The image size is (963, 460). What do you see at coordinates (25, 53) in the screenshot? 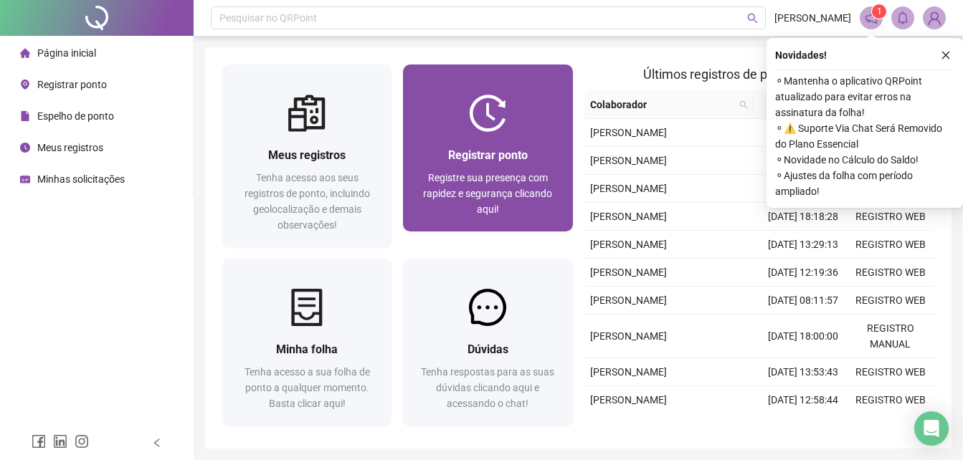
I see `span: home` at bounding box center [25, 53].